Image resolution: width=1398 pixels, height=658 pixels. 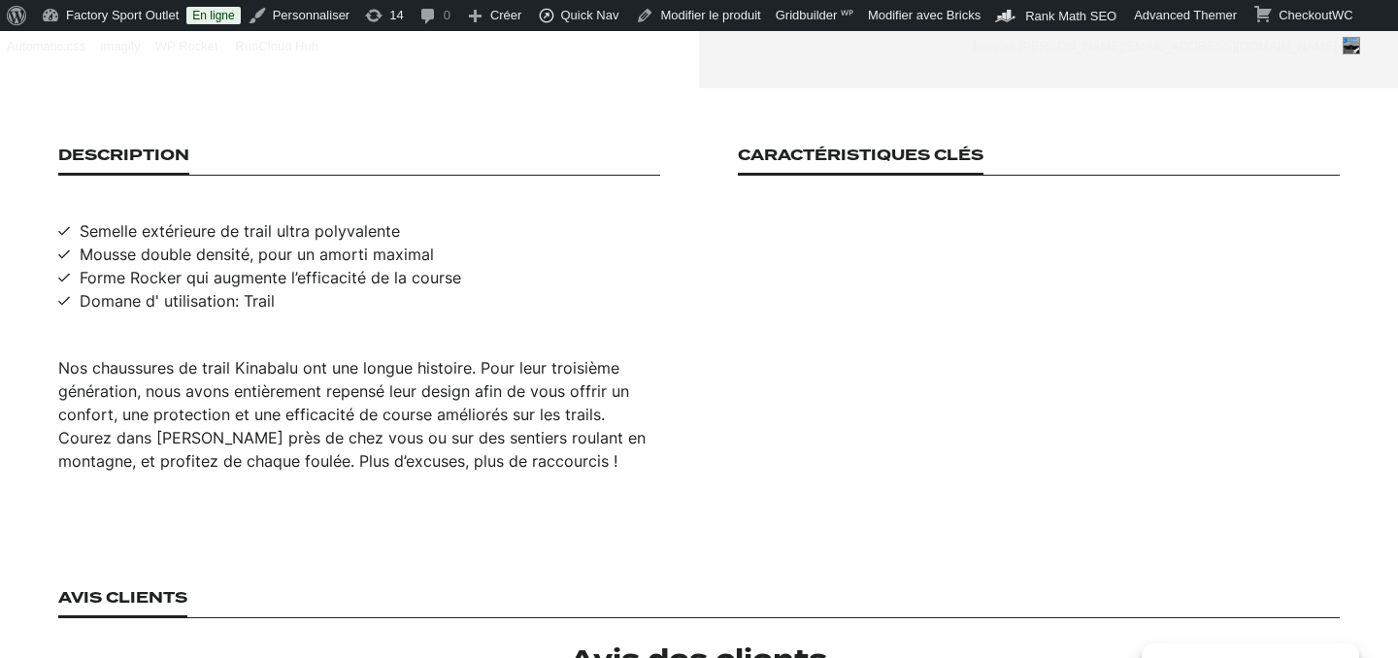 What do you see at coordinates (256, 254) in the screenshot?
I see `span: Mousse double densité, pour un amorti maximal` at bounding box center [256, 254].